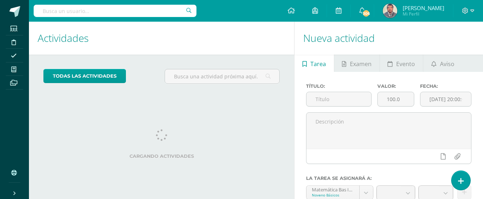 This screenshot has width=483, height=199. Describe the element at coordinates (423, 14) in the screenshot. I see `span: Mi Perfil` at that location.